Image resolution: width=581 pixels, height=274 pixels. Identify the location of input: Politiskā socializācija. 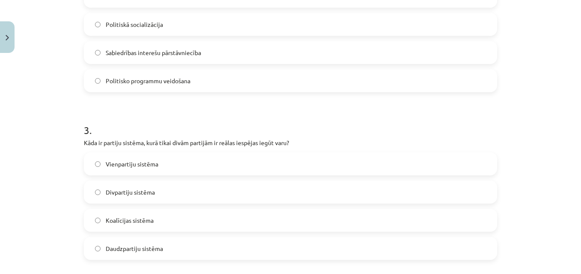
(97, 24).